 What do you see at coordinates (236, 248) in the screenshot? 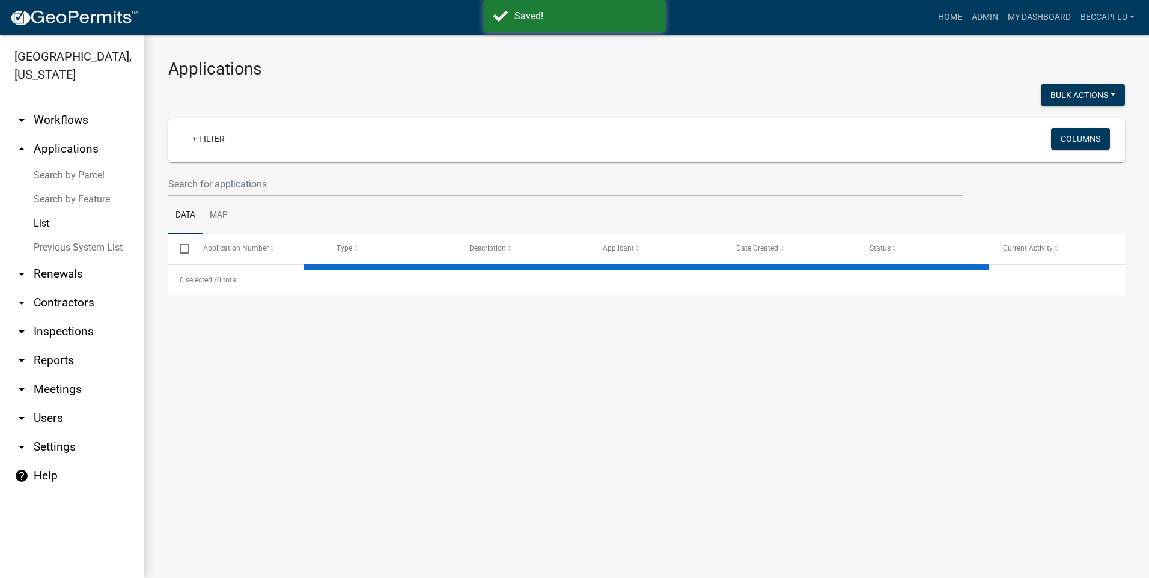
I see `span: Application Number` at bounding box center [236, 248].